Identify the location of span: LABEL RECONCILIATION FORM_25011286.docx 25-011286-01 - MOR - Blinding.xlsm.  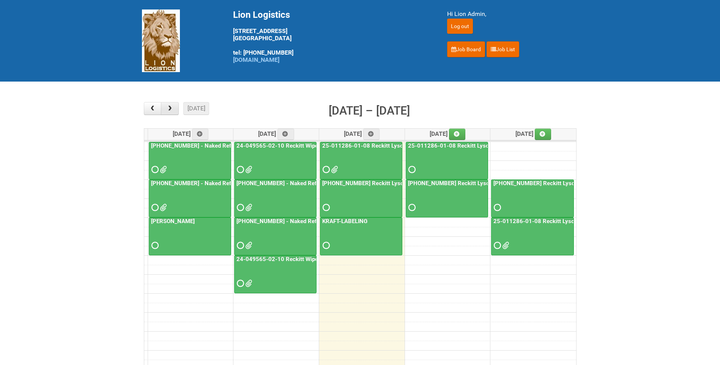
(334, 170).